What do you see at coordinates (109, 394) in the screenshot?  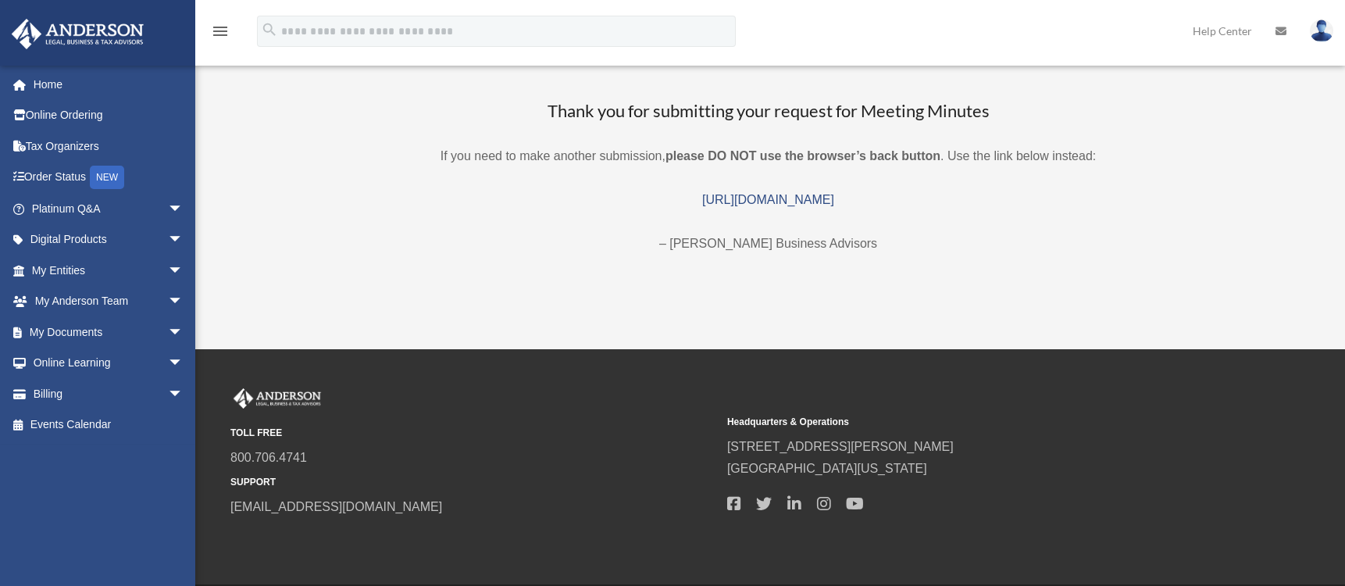 I see `a: Billingarrow_drop_down` at bounding box center [109, 394].